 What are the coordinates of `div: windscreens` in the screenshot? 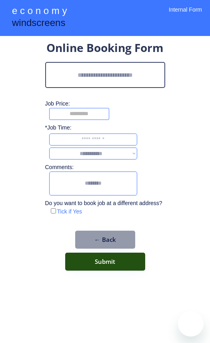 It's located at (38, 24).